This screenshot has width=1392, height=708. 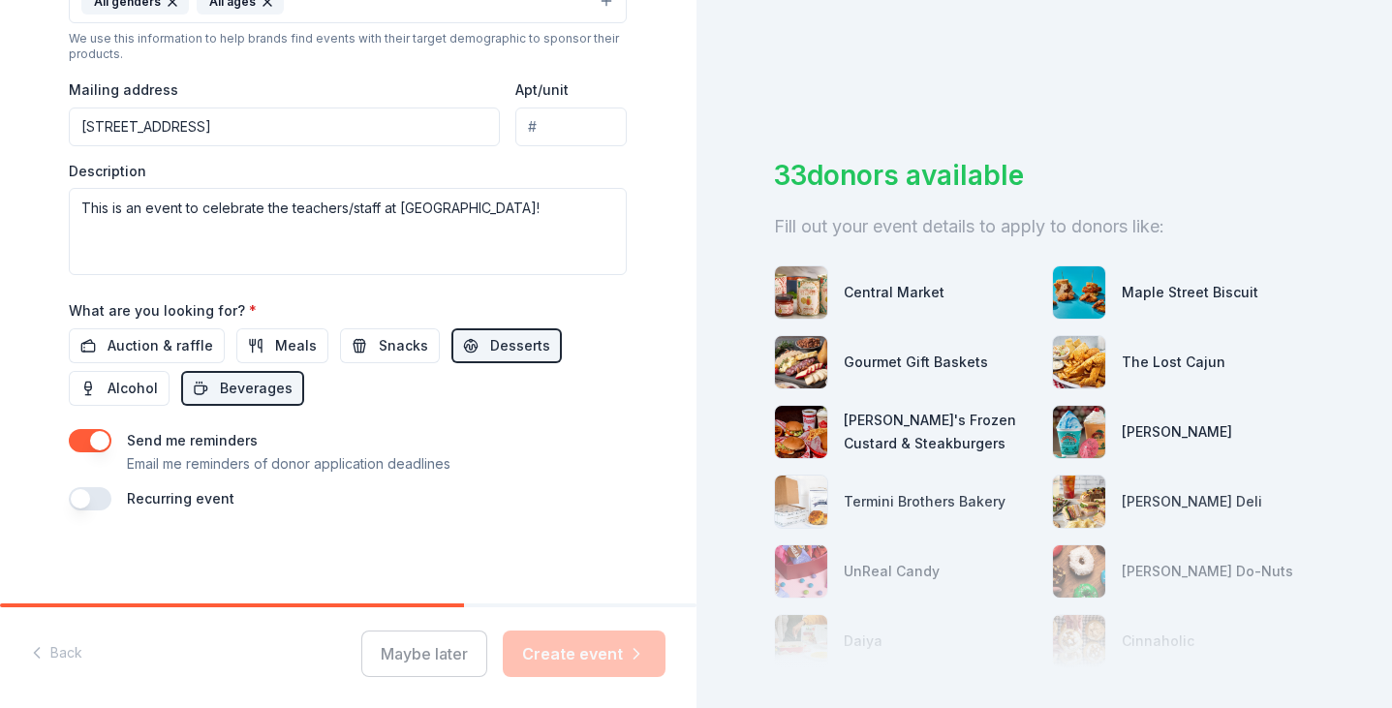 I want to click on input: Enter a US address, so click(x=284, y=127).